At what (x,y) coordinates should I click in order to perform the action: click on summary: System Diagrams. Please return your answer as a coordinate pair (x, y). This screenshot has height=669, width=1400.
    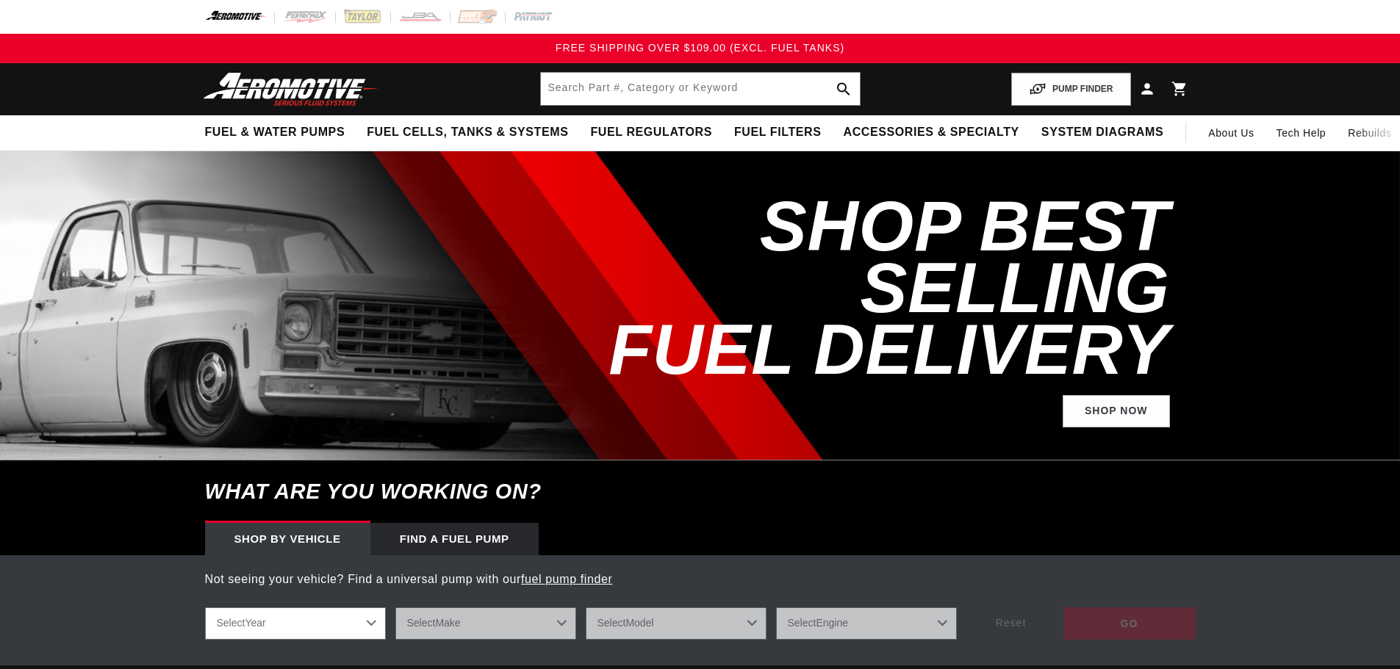
    Looking at the image, I should click on (1102, 132).